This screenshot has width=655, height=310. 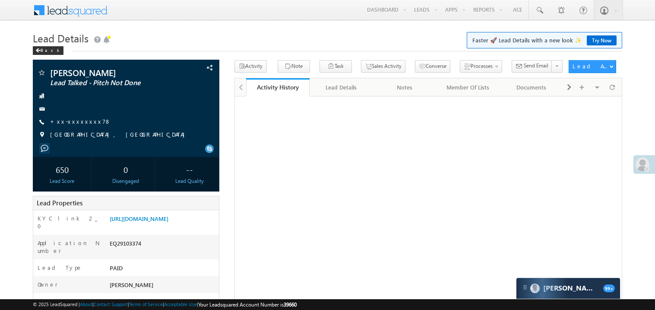 I want to click on span: Your Leadsquared Account Number is, so click(x=248, y=304).